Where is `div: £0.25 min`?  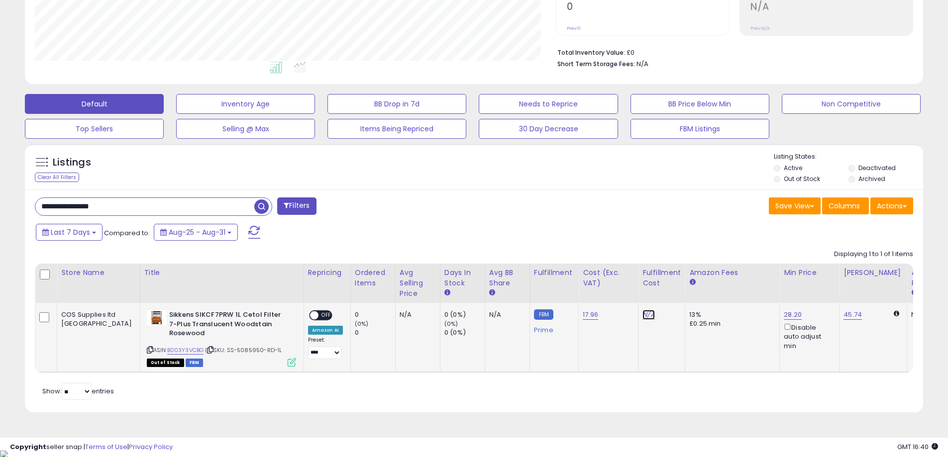
div: £0.25 min is located at coordinates (730, 324).